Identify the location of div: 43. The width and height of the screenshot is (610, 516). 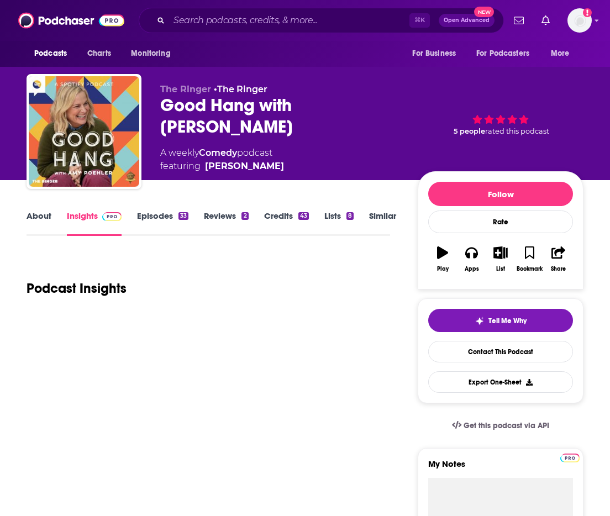
(303, 216).